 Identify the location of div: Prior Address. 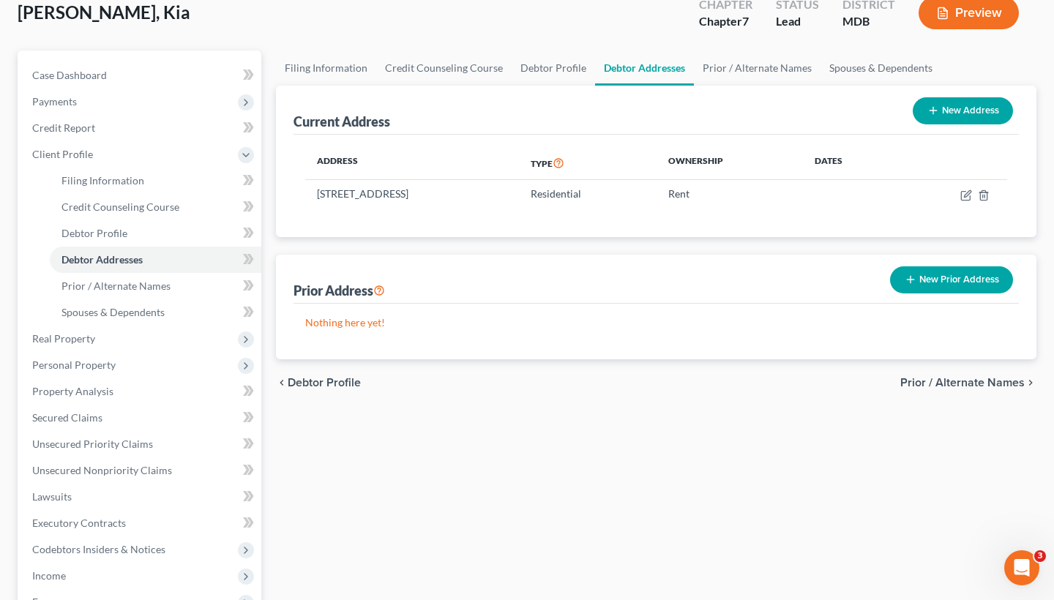
(339, 290).